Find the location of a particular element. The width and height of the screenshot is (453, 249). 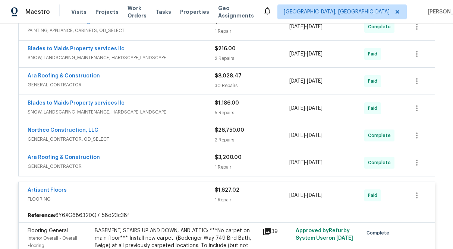

a: Northco Construction, LLC is located at coordinates (63, 130).